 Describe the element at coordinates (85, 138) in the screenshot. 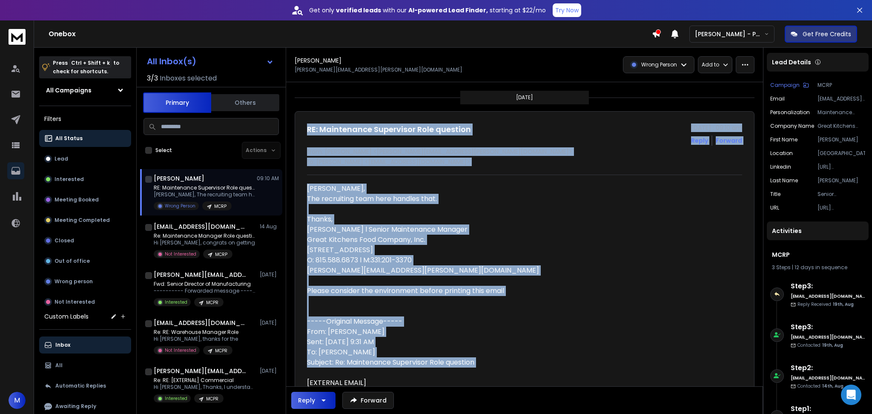

I see `button: All Status` at that location.